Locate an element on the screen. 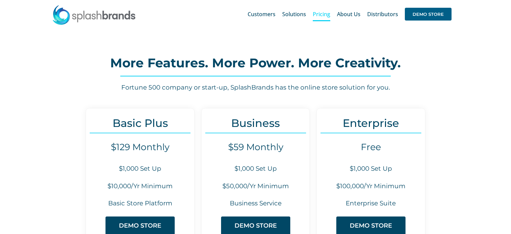 The image size is (511, 234). a: Pricing is located at coordinates (322, 14).